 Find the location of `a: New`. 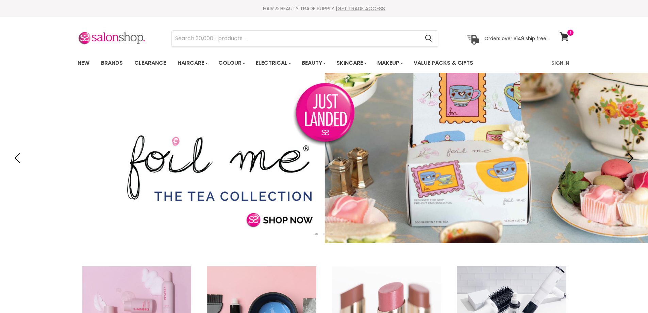

a: New is located at coordinates (83, 63).